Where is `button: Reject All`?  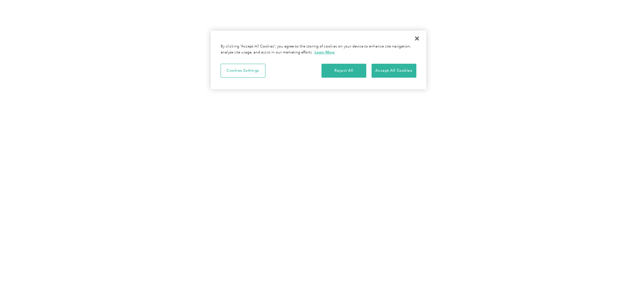 button: Reject All is located at coordinates (344, 71).